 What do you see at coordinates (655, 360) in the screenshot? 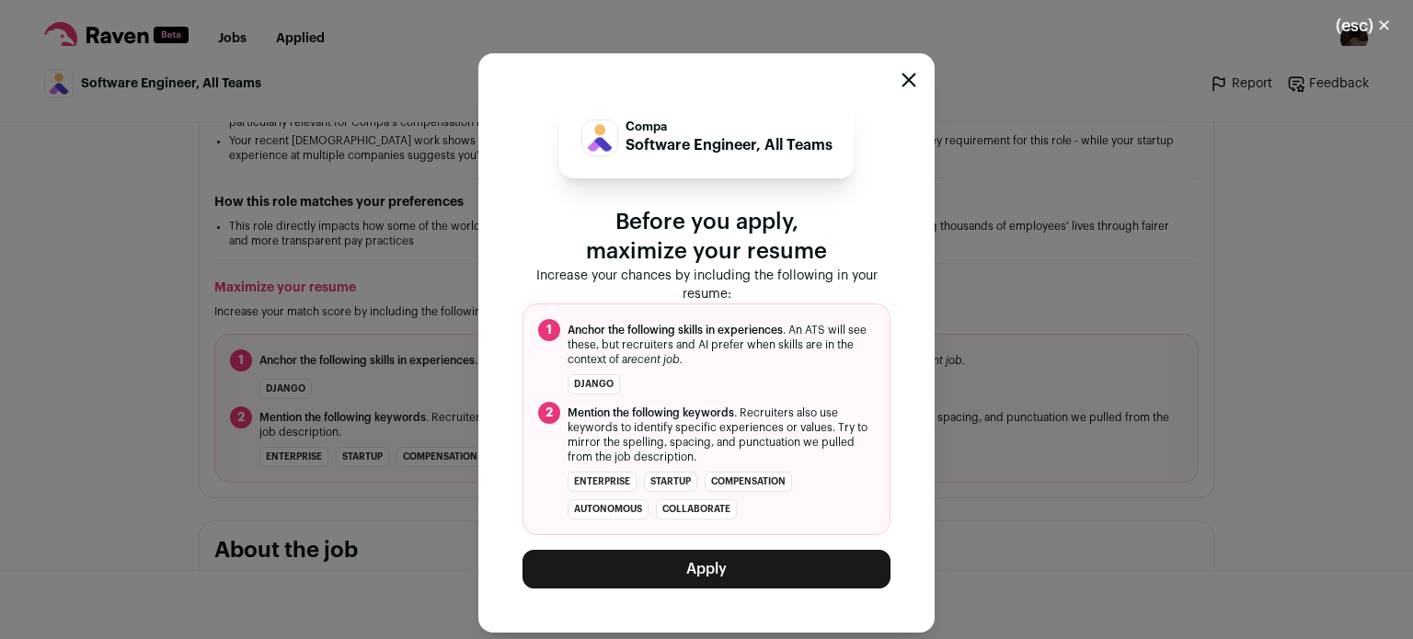
I see `i: recent job.` at bounding box center [655, 360].